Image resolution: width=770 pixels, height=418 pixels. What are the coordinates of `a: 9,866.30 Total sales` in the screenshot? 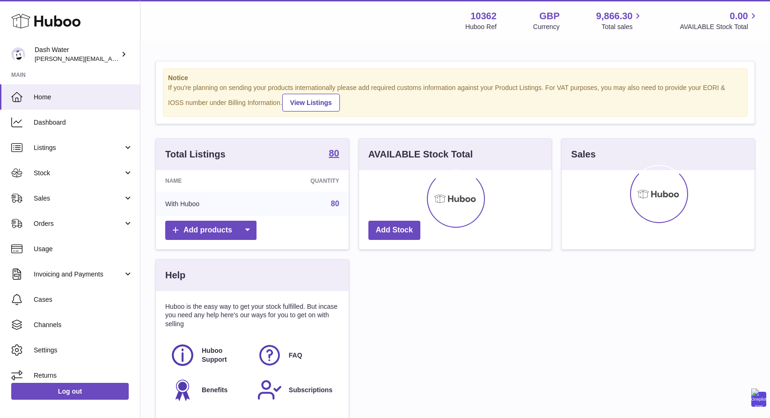 It's located at (620, 21).